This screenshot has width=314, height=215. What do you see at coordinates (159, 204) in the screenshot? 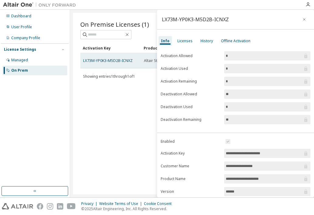
I see `div: Cookie Consent` at bounding box center [159, 204].